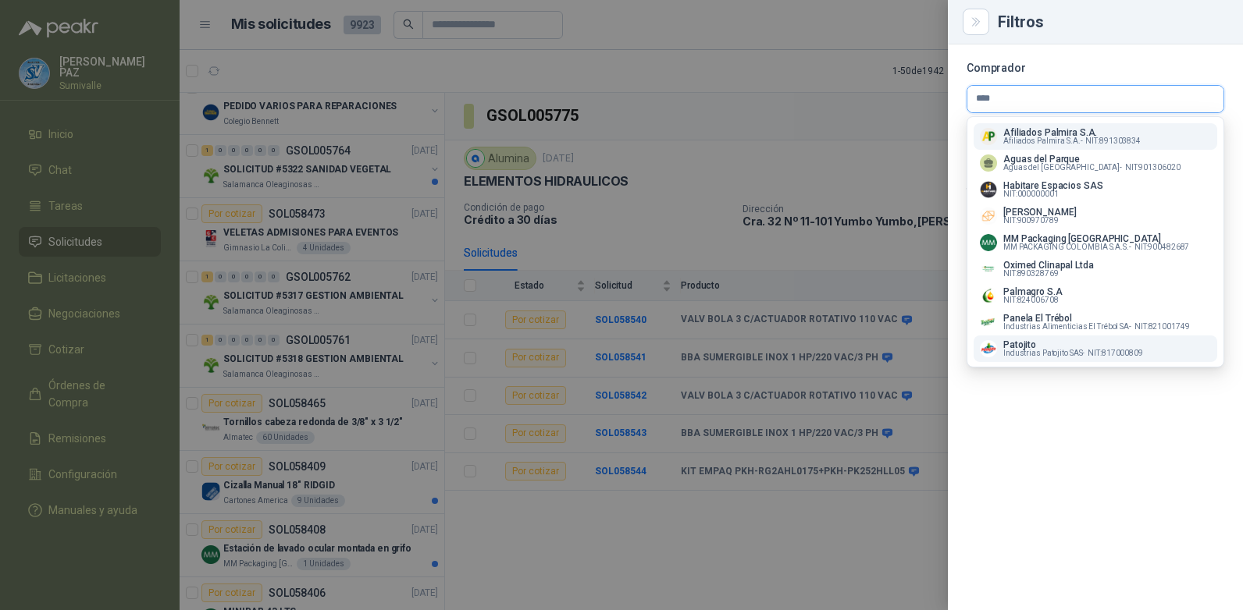 This screenshot has height=610, width=1243. I want to click on span: NIT : 901306020, so click(1152, 168).